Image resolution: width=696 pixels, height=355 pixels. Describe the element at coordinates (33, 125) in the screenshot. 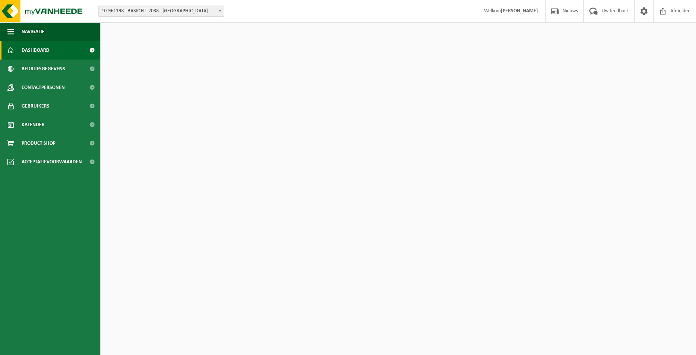

I see `span: Kalender` at that location.